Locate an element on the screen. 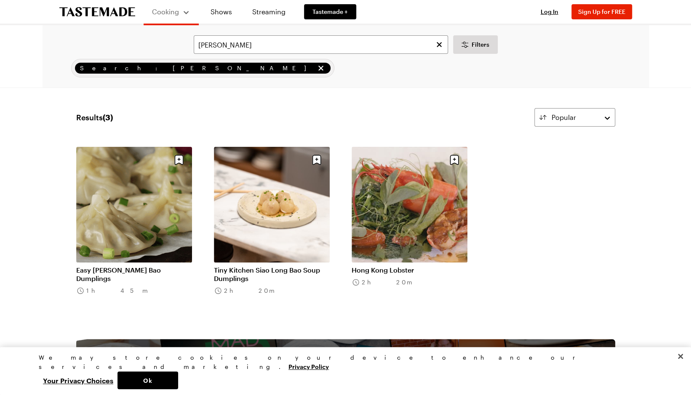 This screenshot has height=395, width=691. div: We may store cookies on your device to enhance our services and marketing. is located at coordinates (342, 363).